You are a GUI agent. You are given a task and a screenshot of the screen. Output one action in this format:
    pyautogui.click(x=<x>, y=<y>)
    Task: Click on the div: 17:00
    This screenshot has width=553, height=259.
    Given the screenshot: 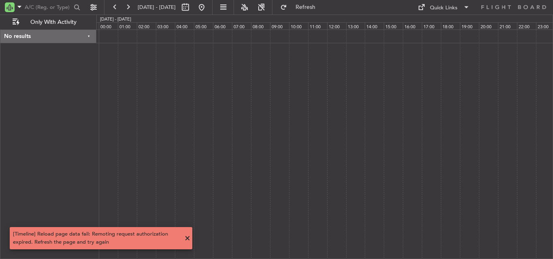 What is the action you would take?
    pyautogui.click(x=431, y=26)
    